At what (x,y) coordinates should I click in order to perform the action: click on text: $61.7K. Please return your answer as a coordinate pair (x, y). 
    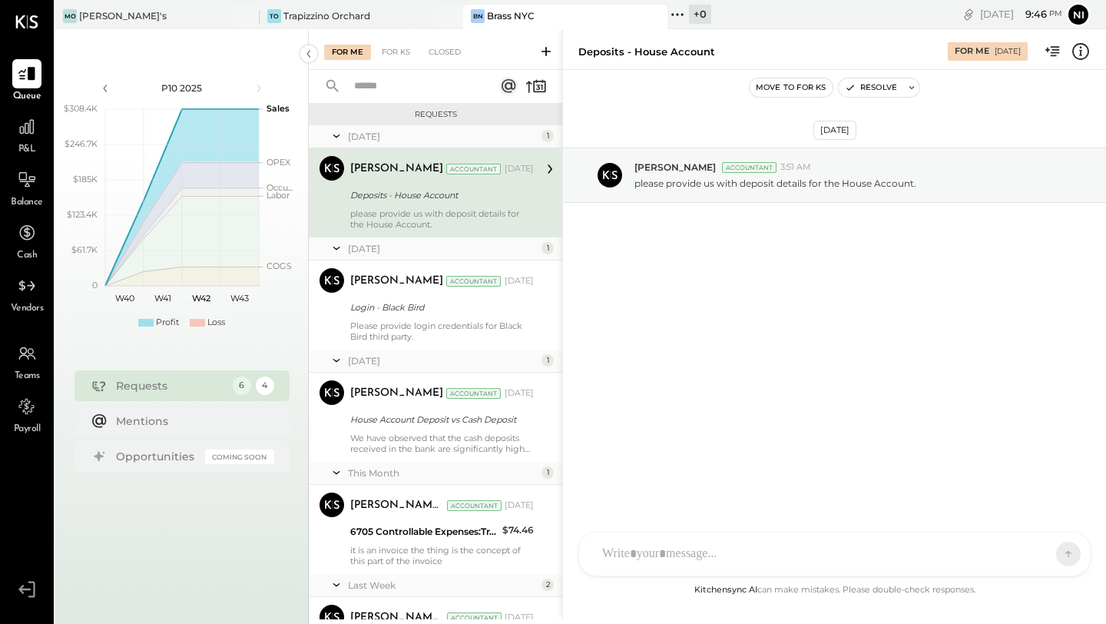
    Looking at the image, I should click on (84, 250).